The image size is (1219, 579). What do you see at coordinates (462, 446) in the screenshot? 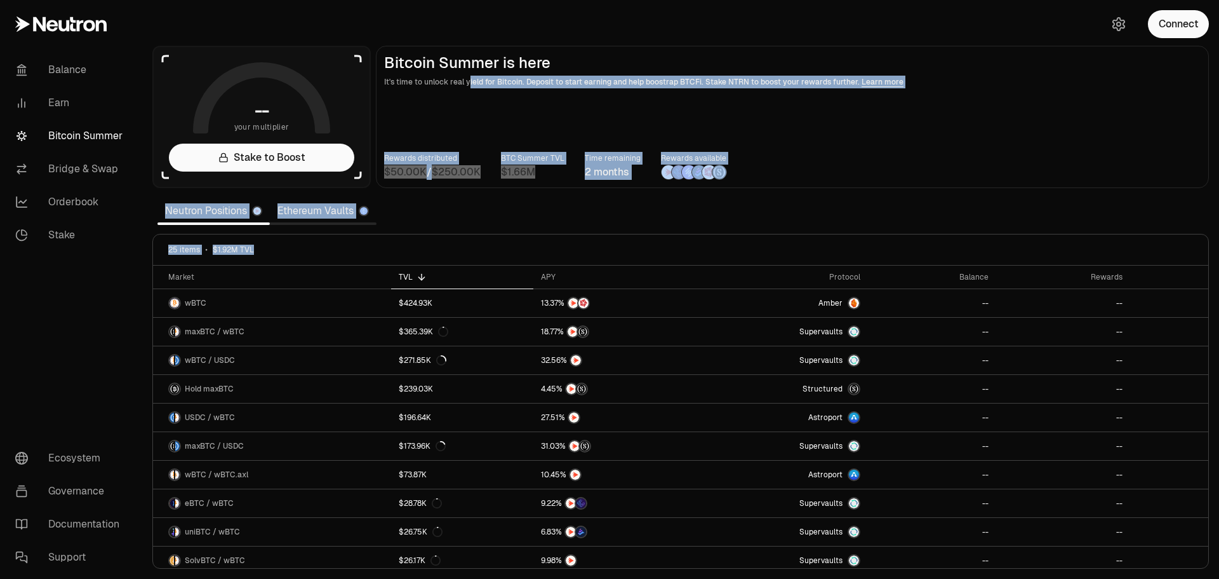
I see `a: $173.96K` at bounding box center [462, 446].